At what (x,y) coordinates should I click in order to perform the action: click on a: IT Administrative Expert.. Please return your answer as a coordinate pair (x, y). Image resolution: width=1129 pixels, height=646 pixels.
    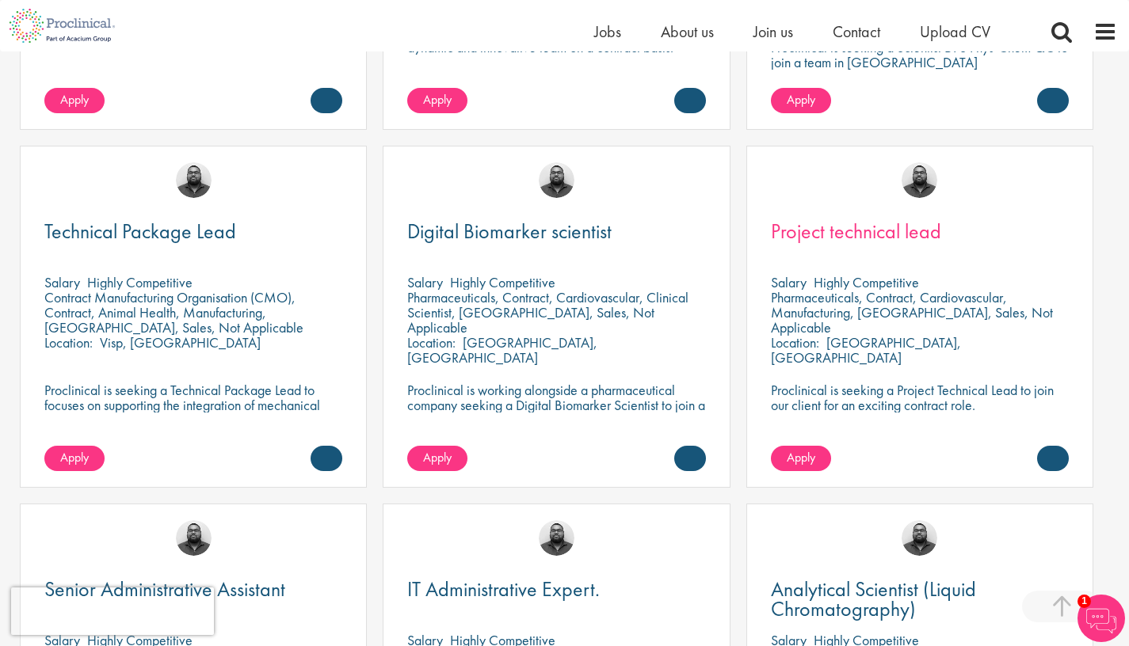
    Looking at the image, I should click on (556, 589).